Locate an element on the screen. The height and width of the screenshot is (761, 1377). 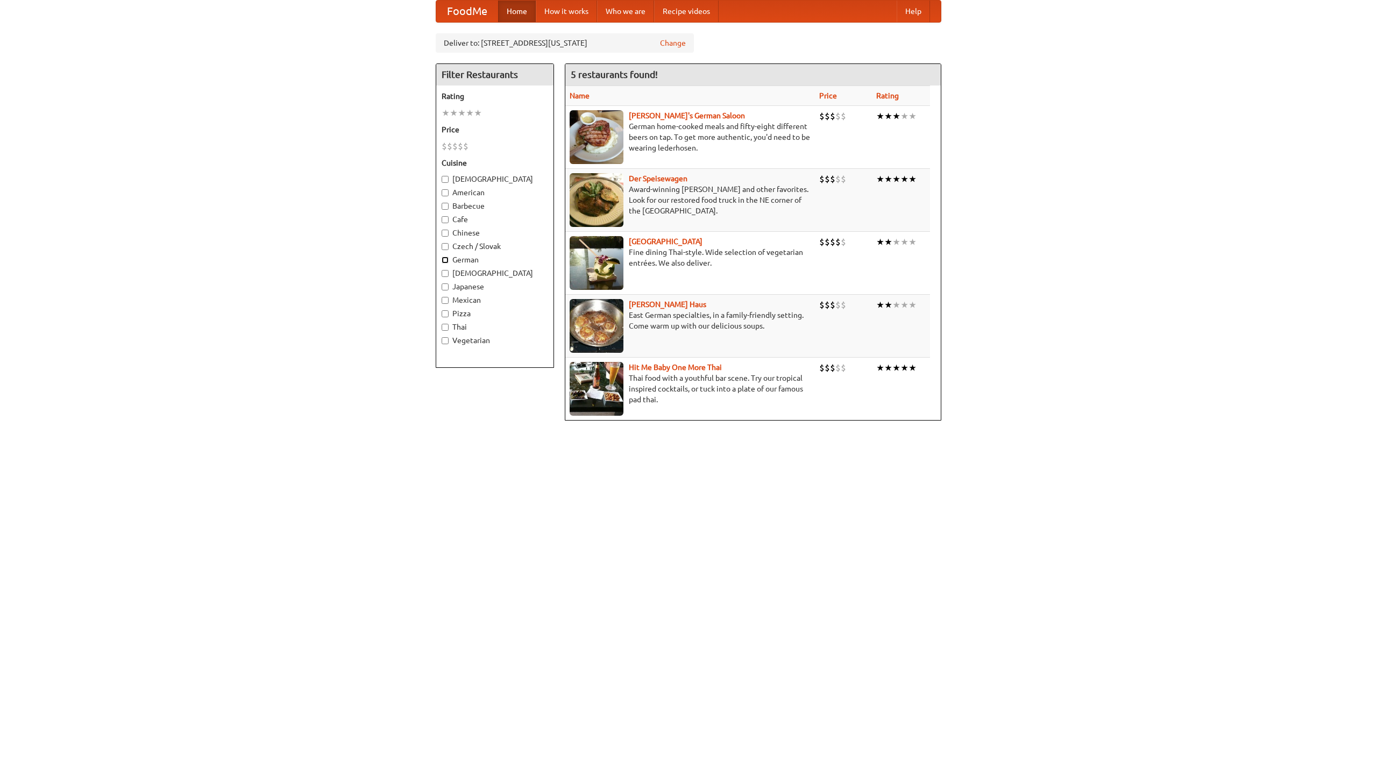
img: esthers.jpg is located at coordinates (597, 137).